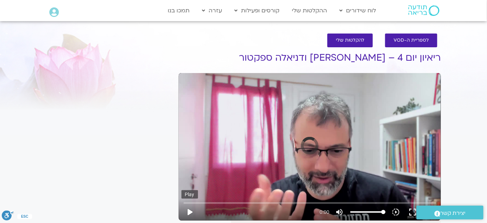 The width and height of the screenshot is (487, 223). I want to click on a: לספריית ה-VOD, so click(412, 40).